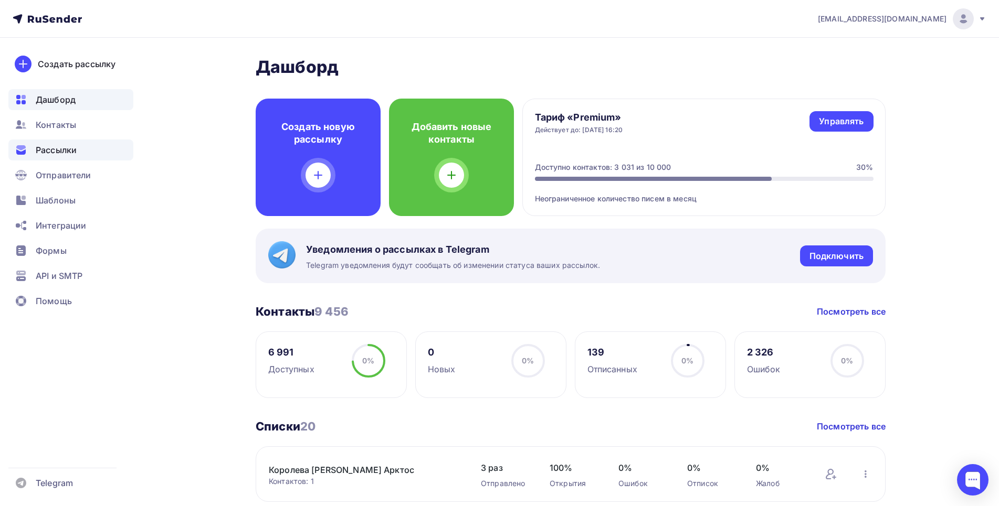 The width and height of the screenshot is (999, 506). Describe the element at coordinates (504, 484) in the screenshot. I see `div: Отправлено` at that location.